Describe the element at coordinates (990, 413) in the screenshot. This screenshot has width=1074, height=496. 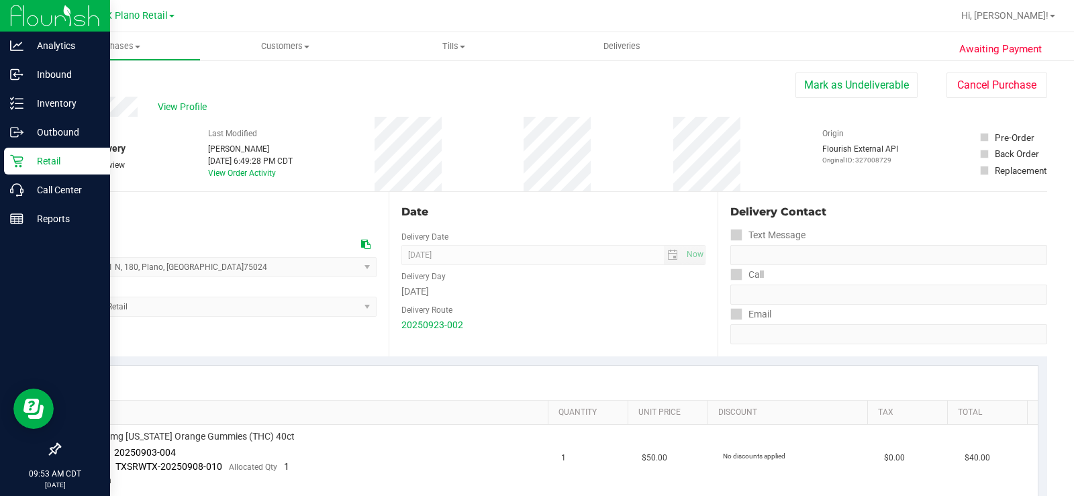
I see `a: Total` at that location.